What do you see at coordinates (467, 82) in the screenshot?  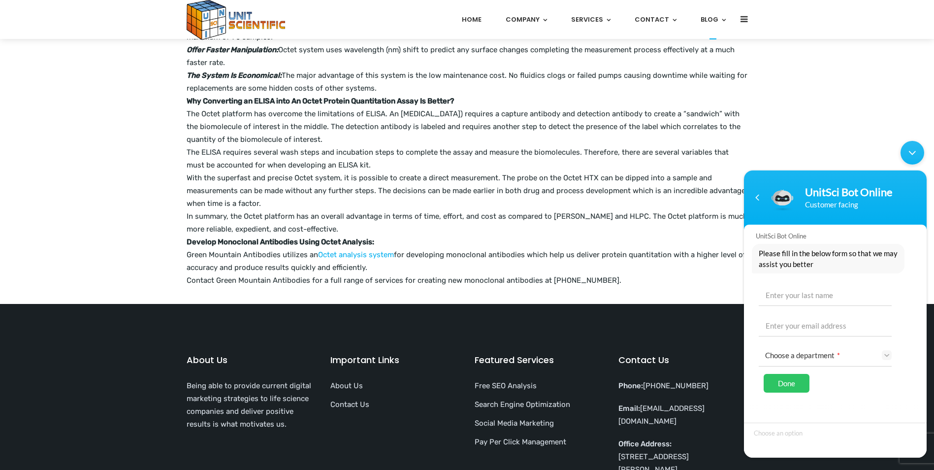 I see `li: The major advantage of this system is the low maintenance cost. No fluidics clogs or failed pumps...` at bounding box center [467, 82].